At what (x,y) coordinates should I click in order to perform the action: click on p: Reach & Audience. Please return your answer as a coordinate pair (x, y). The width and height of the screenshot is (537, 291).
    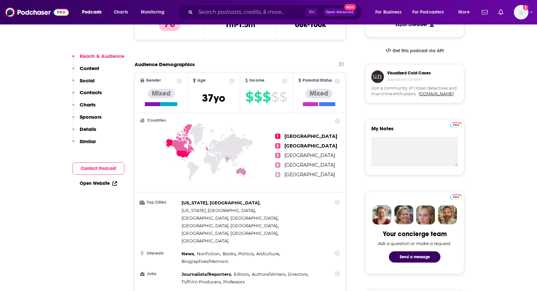
    Looking at the image, I should click on (102, 56).